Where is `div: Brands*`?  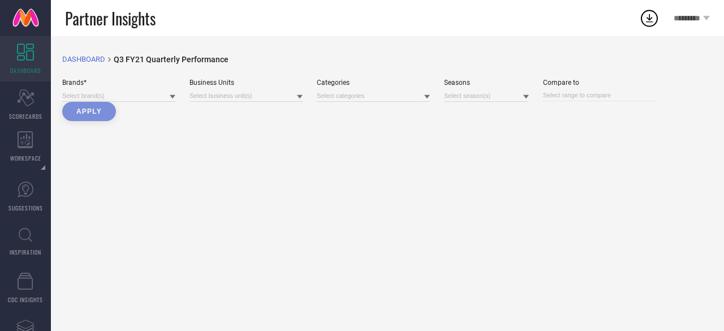
div: Brands* is located at coordinates (119, 83).